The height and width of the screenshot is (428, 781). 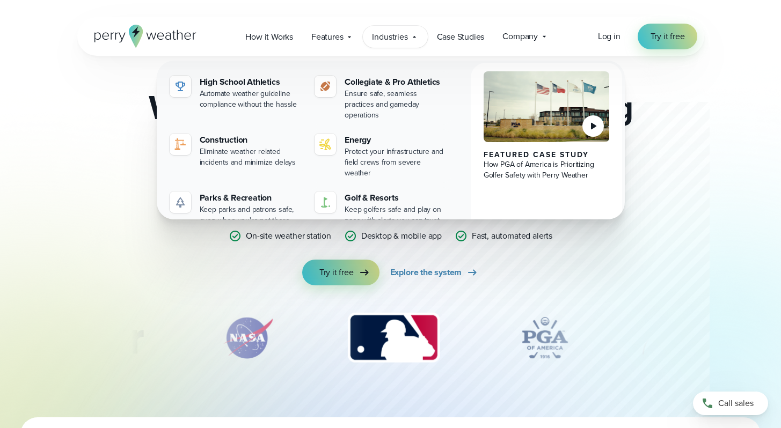 What do you see at coordinates (381, 209) in the screenshot?
I see `a: Golf & Resorts Keep golfers safe and play on pace with alerts you can trust` at bounding box center [381, 209].